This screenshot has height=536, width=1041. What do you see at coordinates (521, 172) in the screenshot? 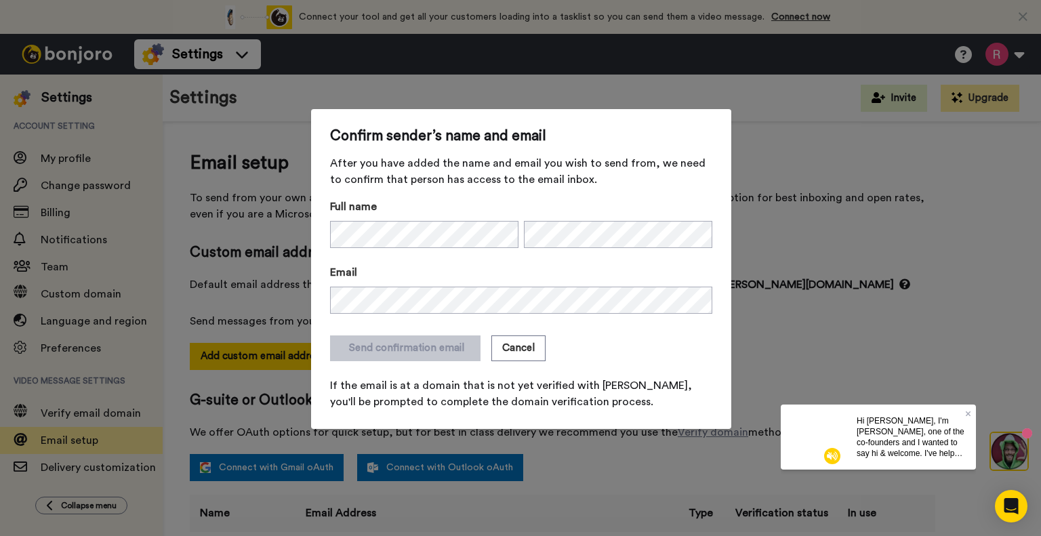
I see `span: After you have added the name and email you wish to send from, we need to confirm that person has...` at bounding box center [521, 172].